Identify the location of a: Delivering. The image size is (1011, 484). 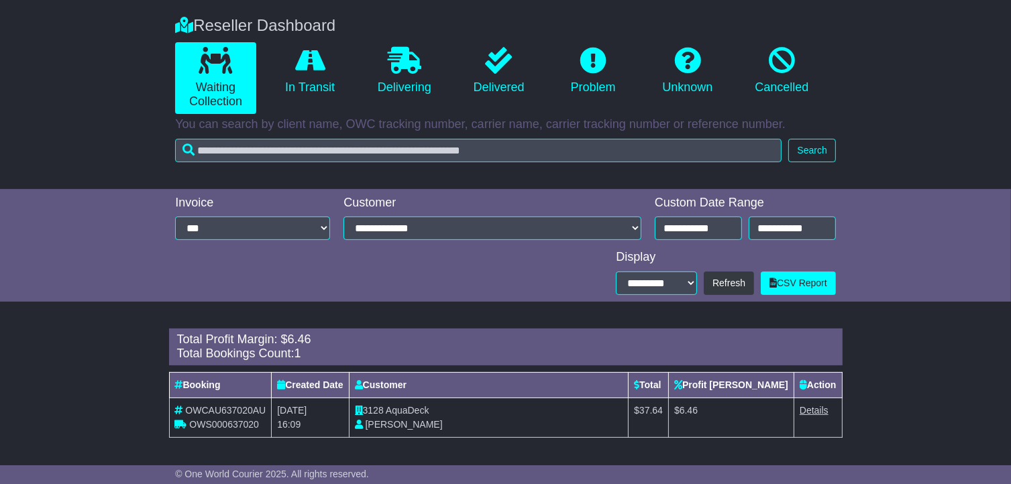
(404, 71).